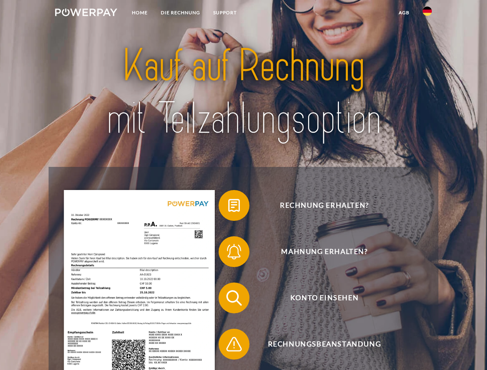 Image resolution: width=487 pixels, height=370 pixels. What do you see at coordinates (243, 92) in the screenshot?
I see `img: title-powerpay_de.svg` at bounding box center [243, 92].